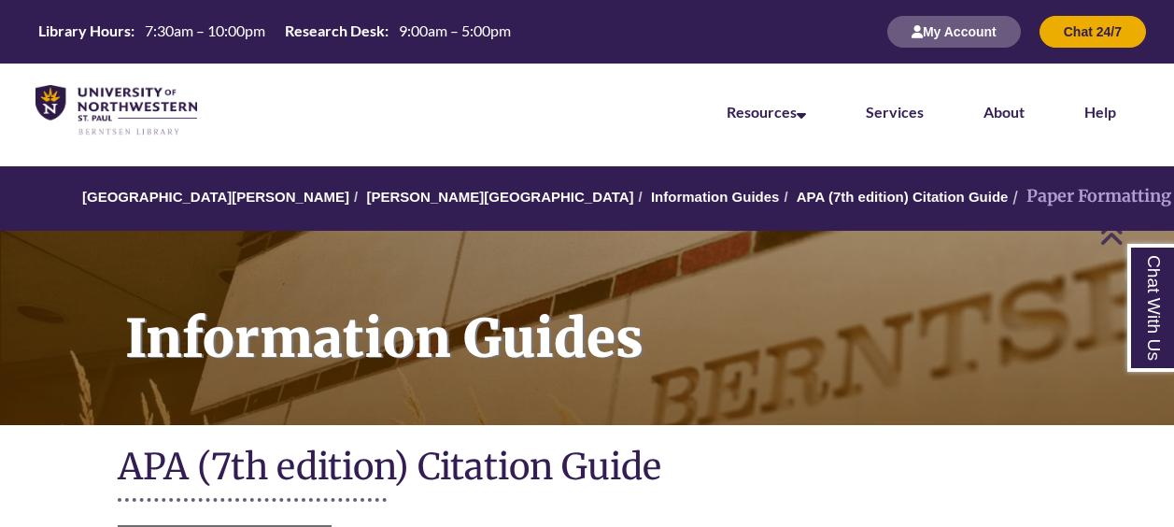 This screenshot has height=527, width=1174. I want to click on button: My Account, so click(953, 32).